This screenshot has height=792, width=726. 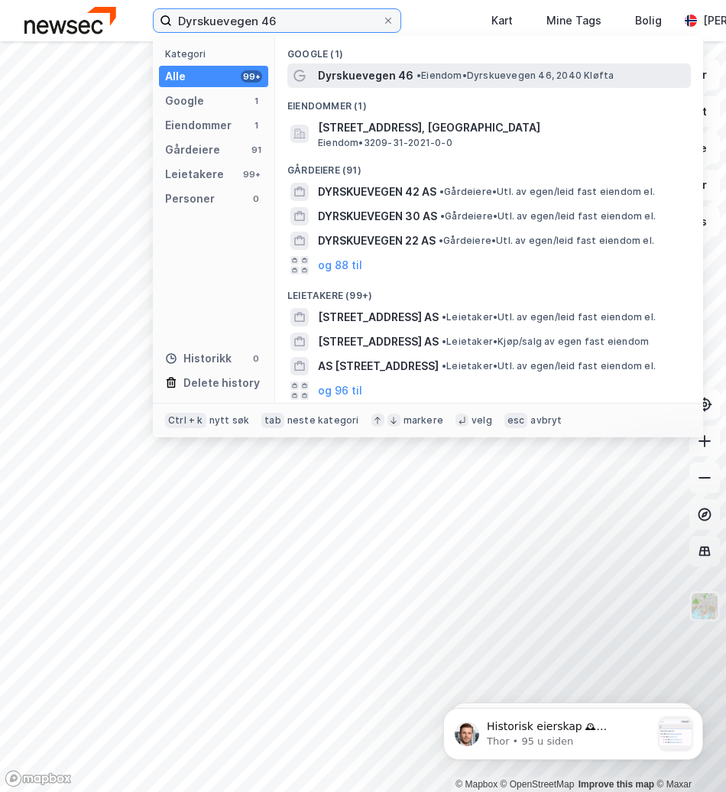 I want to click on p: Message from Thor, sent 95 u siden, so click(x=149, y=64).